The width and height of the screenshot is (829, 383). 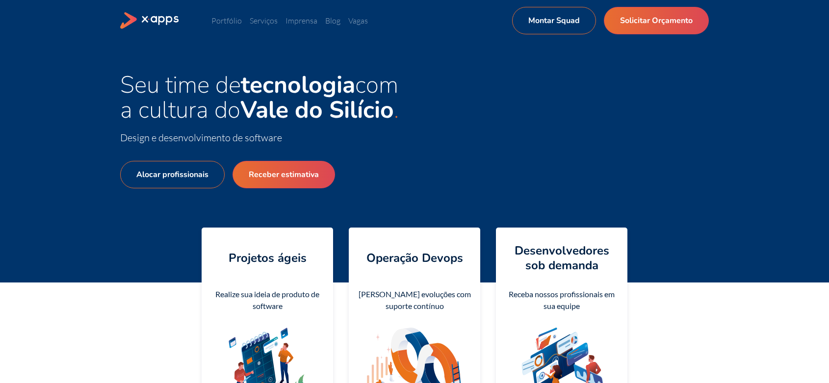 I want to click on a: Portfólio, so click(x=227, y=21).